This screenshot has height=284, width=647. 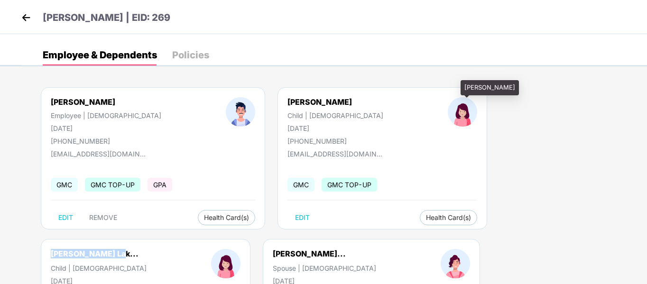 What do you see at coordinates (103, 218) in the screenshot?
I see `span: REMOVE` at bounding box center [103, 218].